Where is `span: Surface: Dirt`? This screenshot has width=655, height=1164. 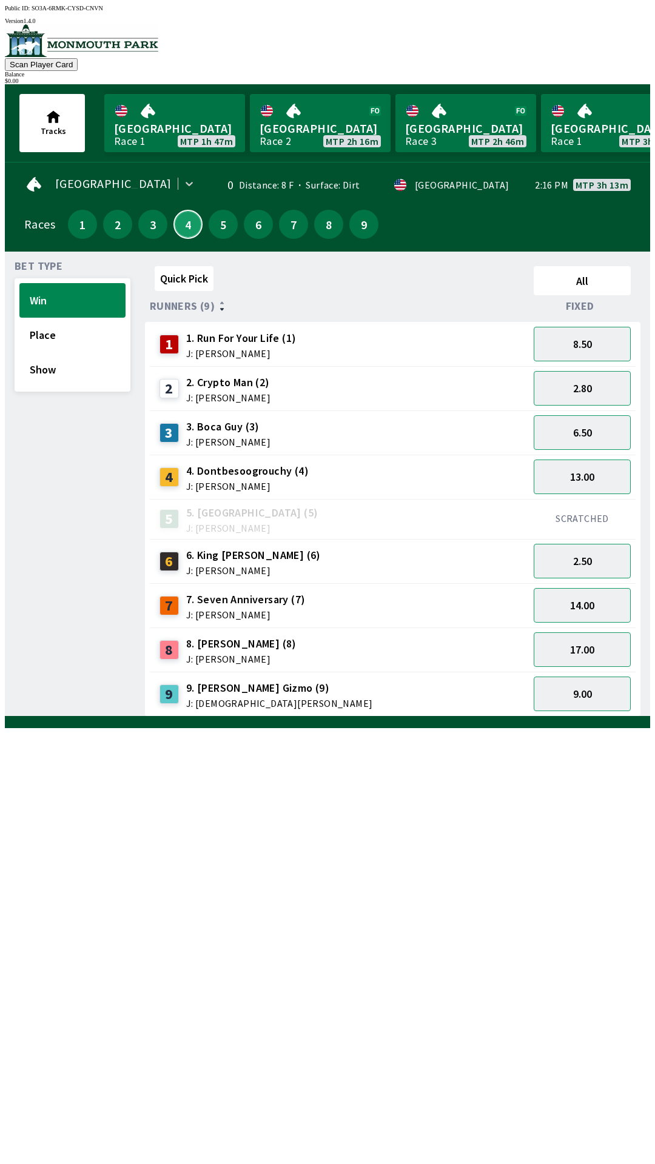 span: Surface: Dirt is located at coordinates (327, 185).